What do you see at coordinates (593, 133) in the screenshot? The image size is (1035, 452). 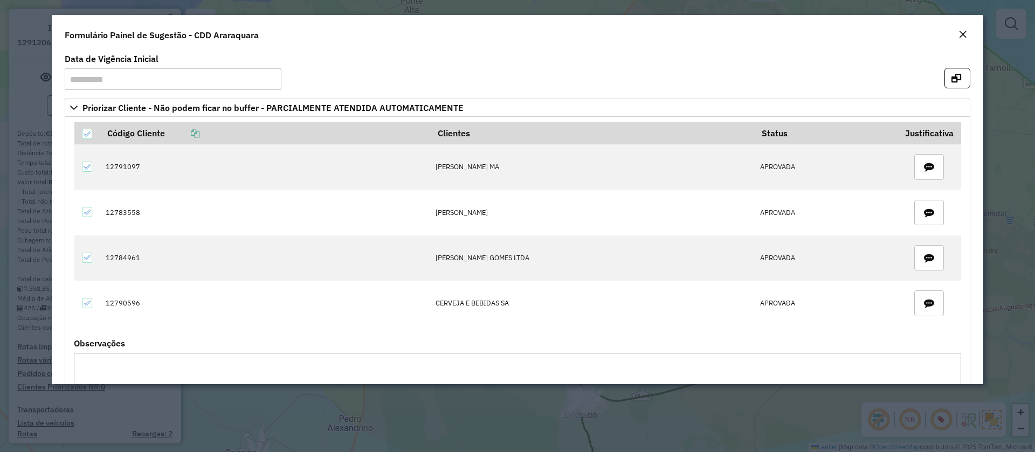 I see `th: Clientes` at bounding box center [593, 133].